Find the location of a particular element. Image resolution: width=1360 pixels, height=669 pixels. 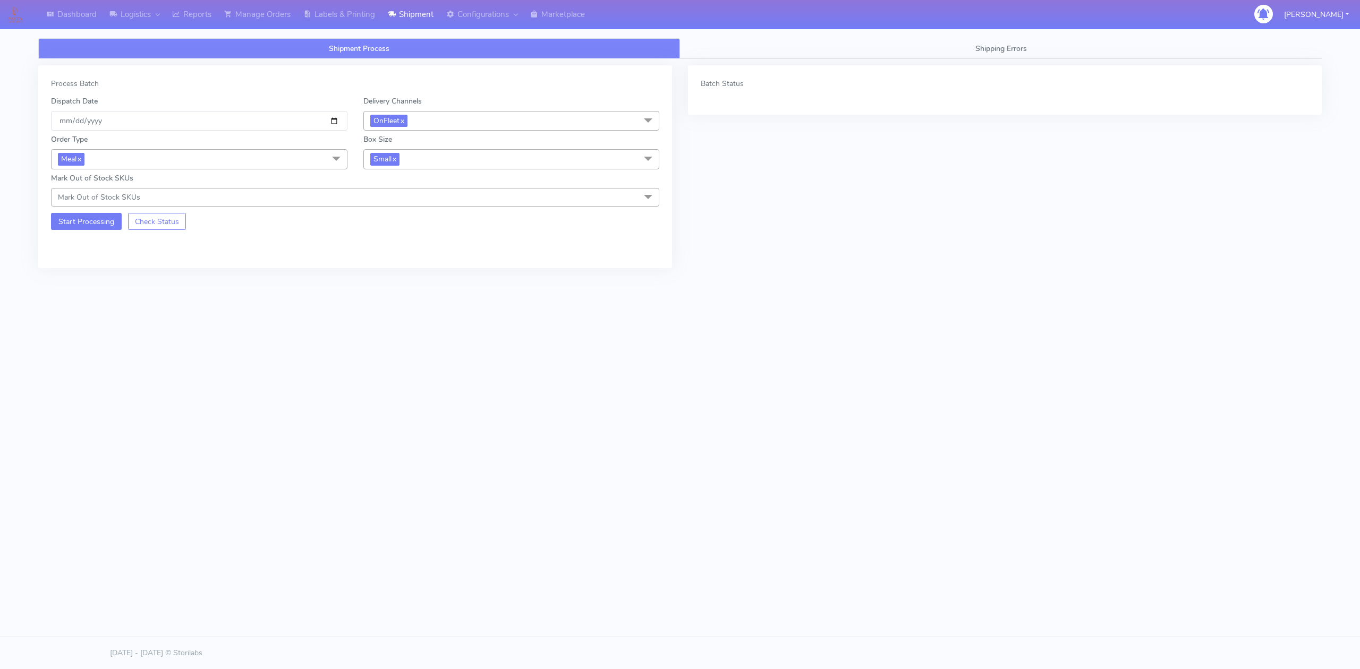

label: Box Size is located at coordinates (378, 139).